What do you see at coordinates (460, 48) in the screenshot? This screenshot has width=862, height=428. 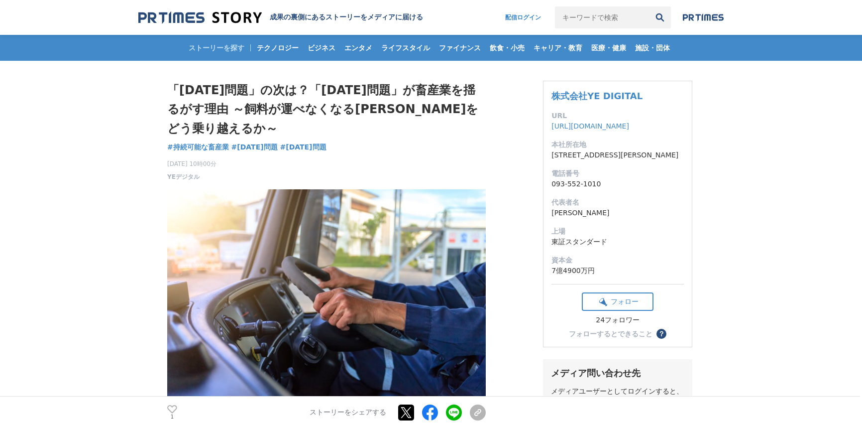 I see `span: ファイナンス` at bounding box center [460, 48].